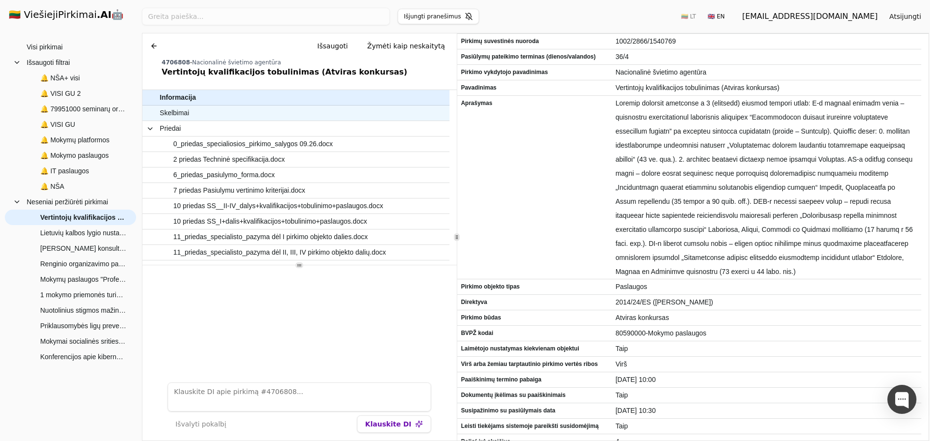  Describe the element at coordinates (406, 46) in the screenshot. I see `button: Žymėti kaip neskaitytą` at that location.